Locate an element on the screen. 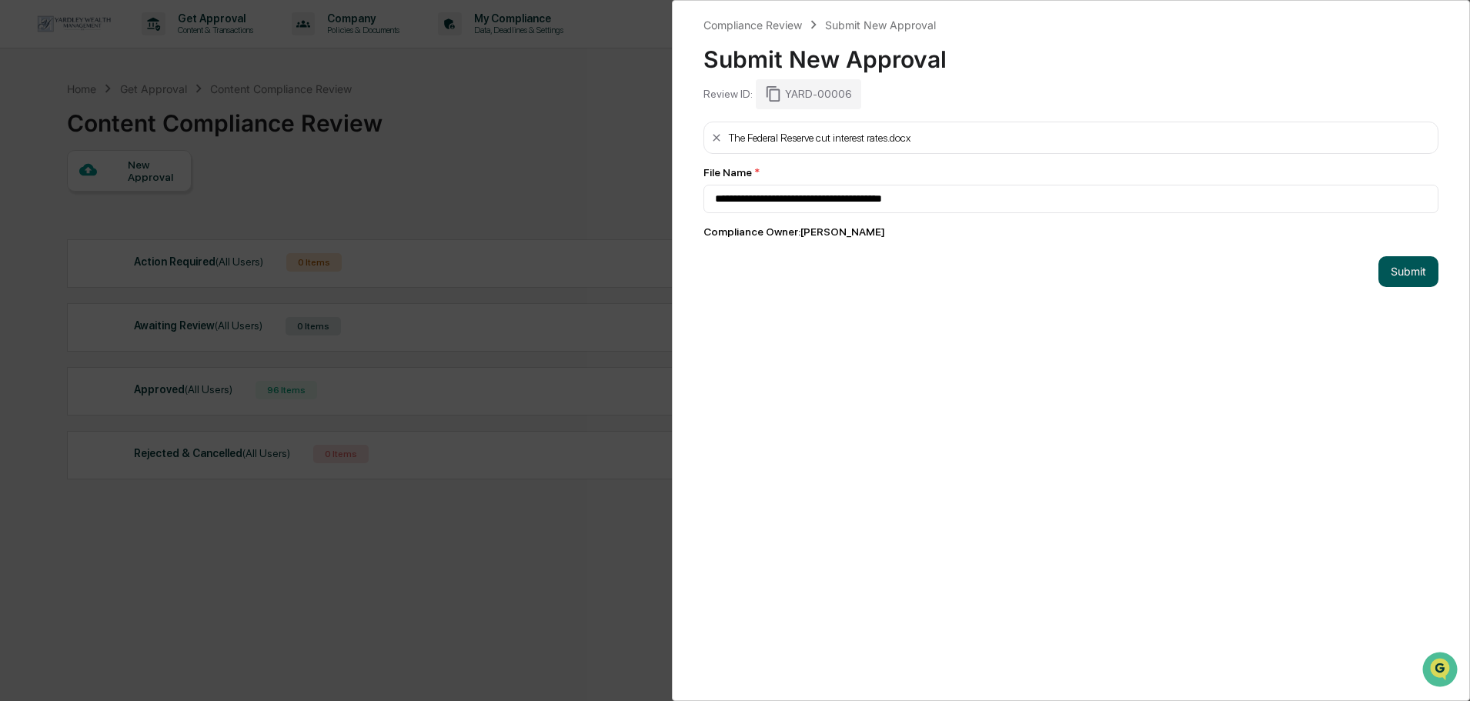 This screenshot has height=701, width=1470. div: Compliance Review is located at coordinates (753, 25).